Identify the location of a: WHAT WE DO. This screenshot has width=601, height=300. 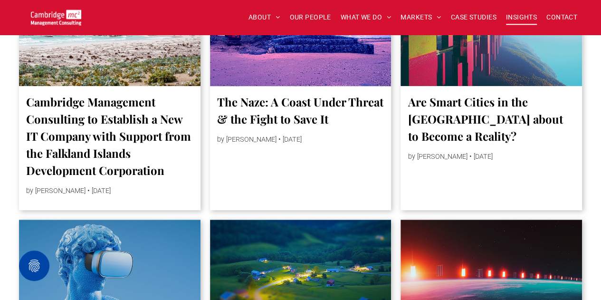
(366, 17).